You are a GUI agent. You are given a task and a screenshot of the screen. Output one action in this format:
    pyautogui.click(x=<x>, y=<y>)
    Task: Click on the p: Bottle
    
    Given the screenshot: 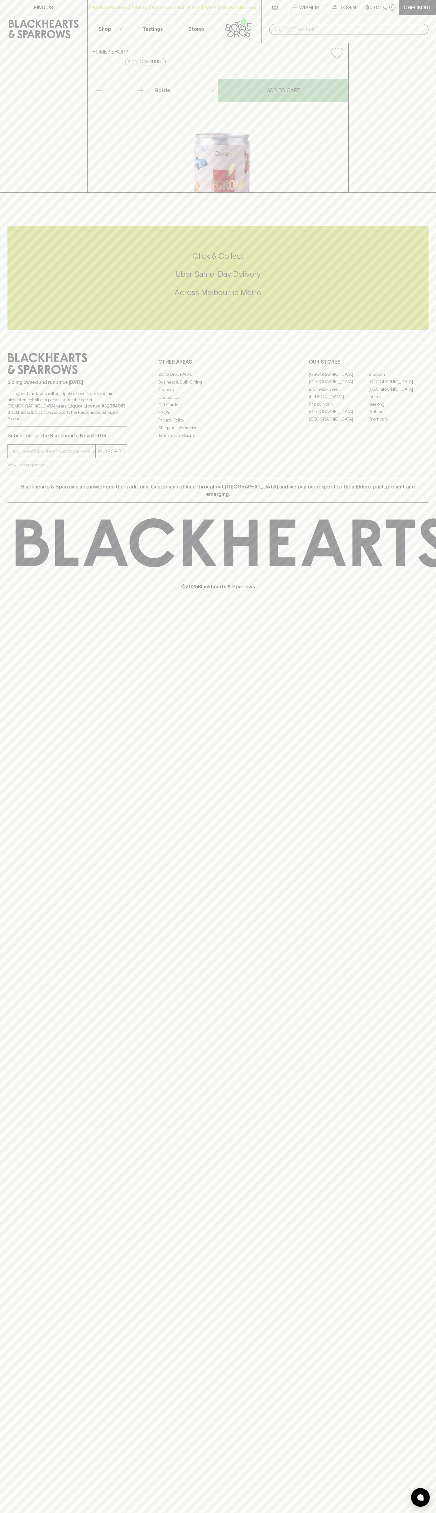 What is the action you would take?
    pyautogui.click(x=163, y=90)
    